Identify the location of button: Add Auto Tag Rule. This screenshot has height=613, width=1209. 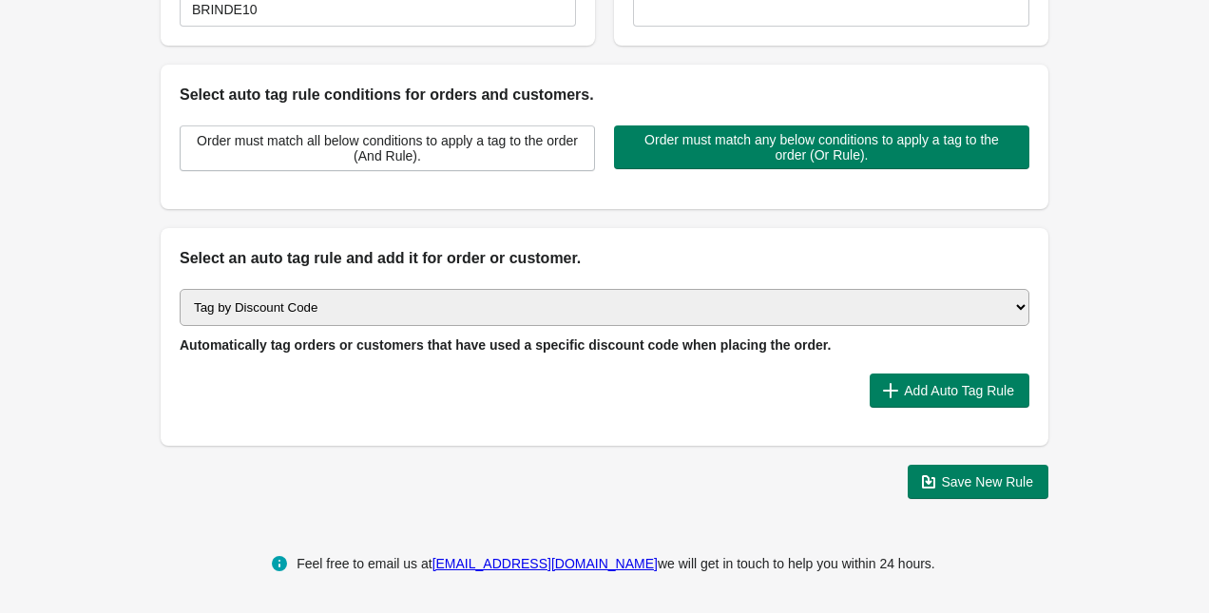
(949, 391).